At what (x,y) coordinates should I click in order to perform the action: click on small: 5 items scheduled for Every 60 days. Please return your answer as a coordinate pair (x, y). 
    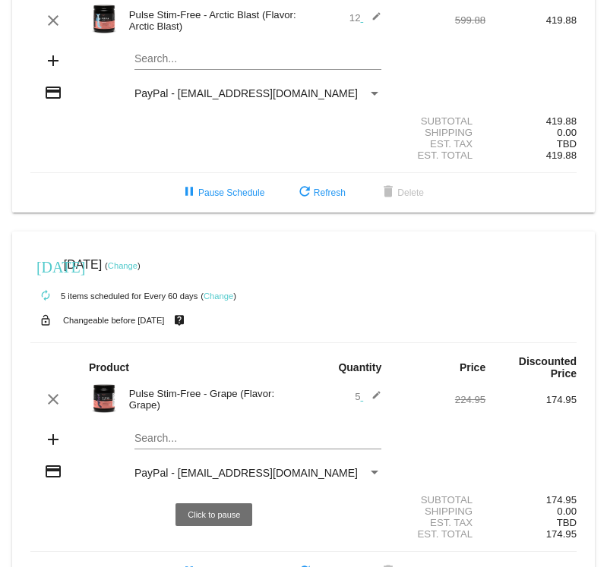
    Looking at the image, I should click on (114, 296).